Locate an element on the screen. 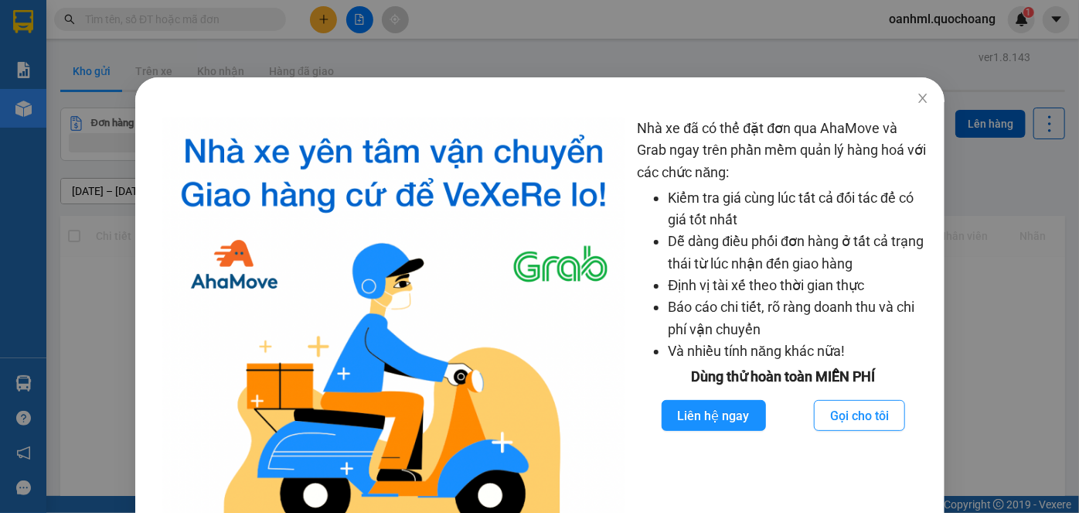 This screenshot has width=1079, height=513. span: Liên hệ ngay is located at coordinates (713, 415).